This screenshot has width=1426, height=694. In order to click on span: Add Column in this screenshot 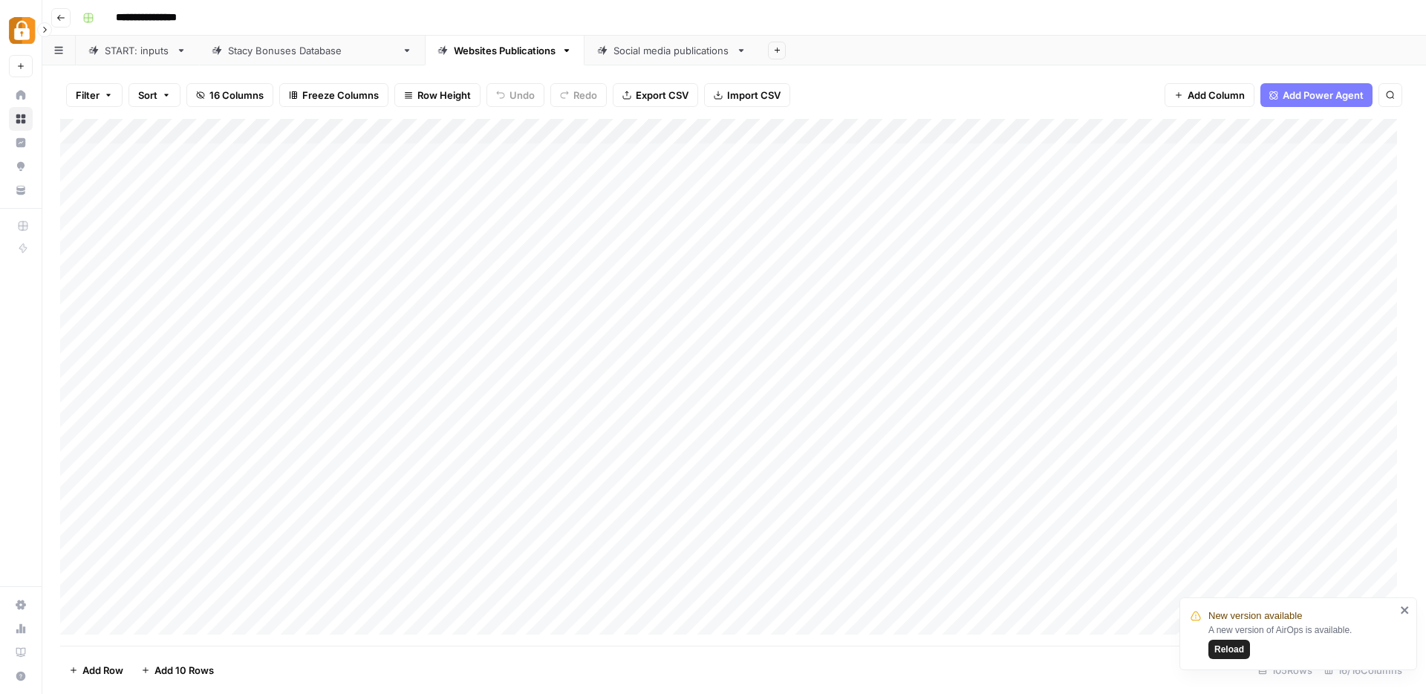, I will do `click(1216, 95)`.